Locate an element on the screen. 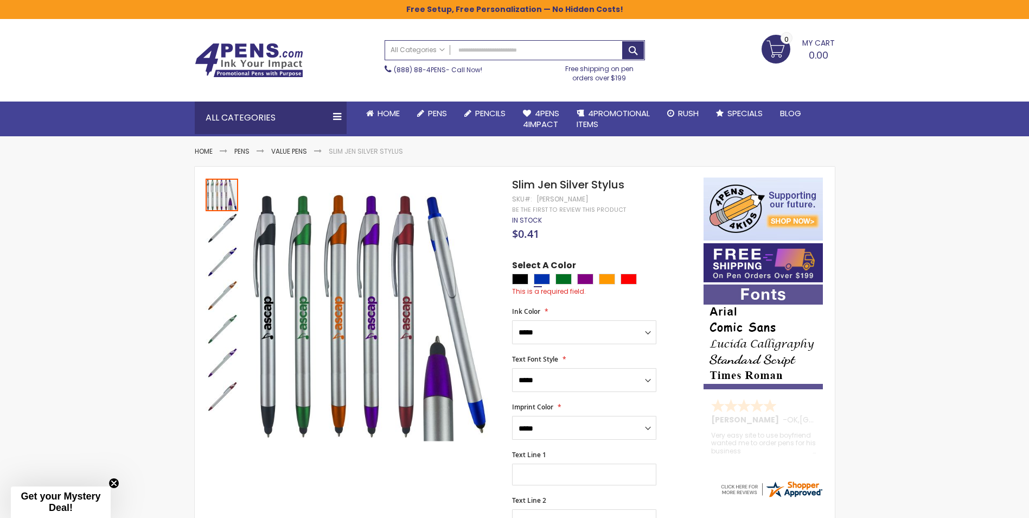  a: Value Pens is located at coordinates (289, 151).